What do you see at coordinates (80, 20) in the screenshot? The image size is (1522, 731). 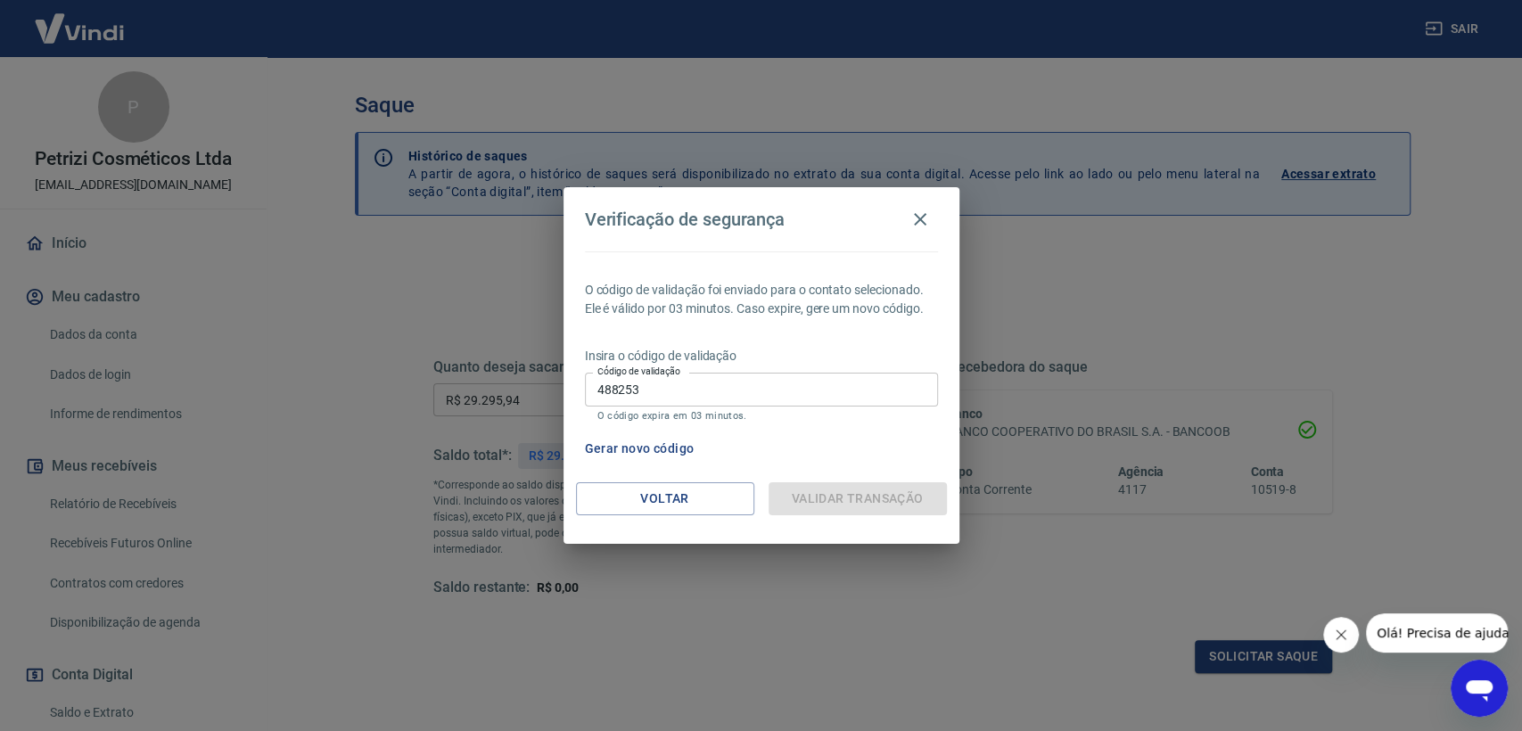 I see `span: Olá! Precisa de ajuda?` at bounding box center [80, 20].